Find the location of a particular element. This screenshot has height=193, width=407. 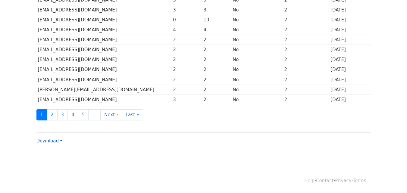

a: Privacy is located at coordinates (343, 181).